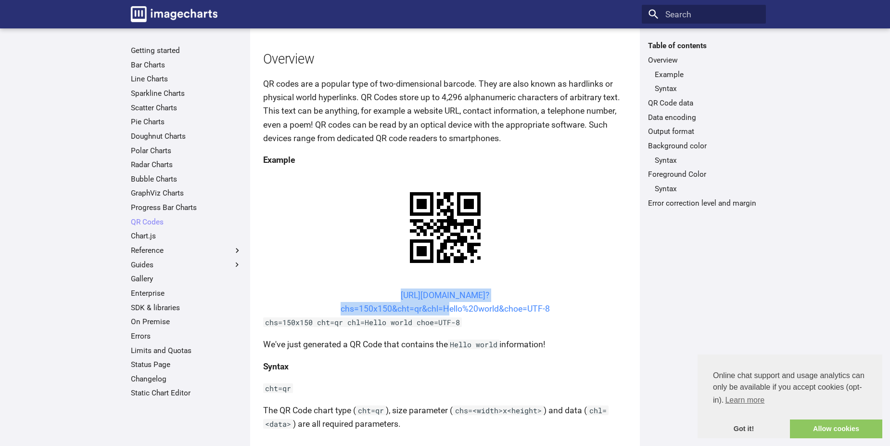 This screenshot has height=446, width=890. Describe the element at coordinates (704, 160) in the screenshot. I see `nav: Background color` at that location.